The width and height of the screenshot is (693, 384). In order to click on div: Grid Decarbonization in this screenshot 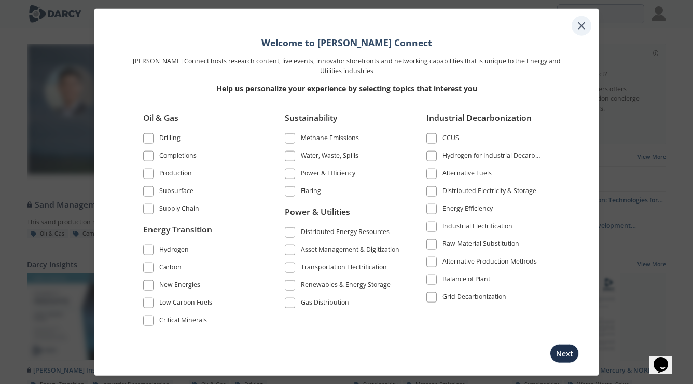, I will do `click(474, 298)`.